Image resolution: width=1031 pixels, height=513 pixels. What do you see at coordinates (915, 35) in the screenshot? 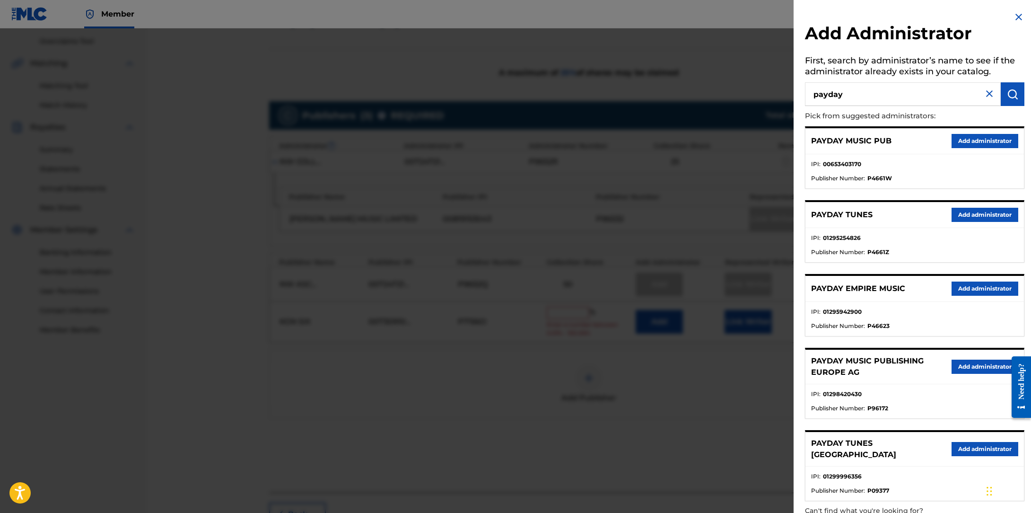
I see `h2: Add Administrator` at bounding box center [915, 35].